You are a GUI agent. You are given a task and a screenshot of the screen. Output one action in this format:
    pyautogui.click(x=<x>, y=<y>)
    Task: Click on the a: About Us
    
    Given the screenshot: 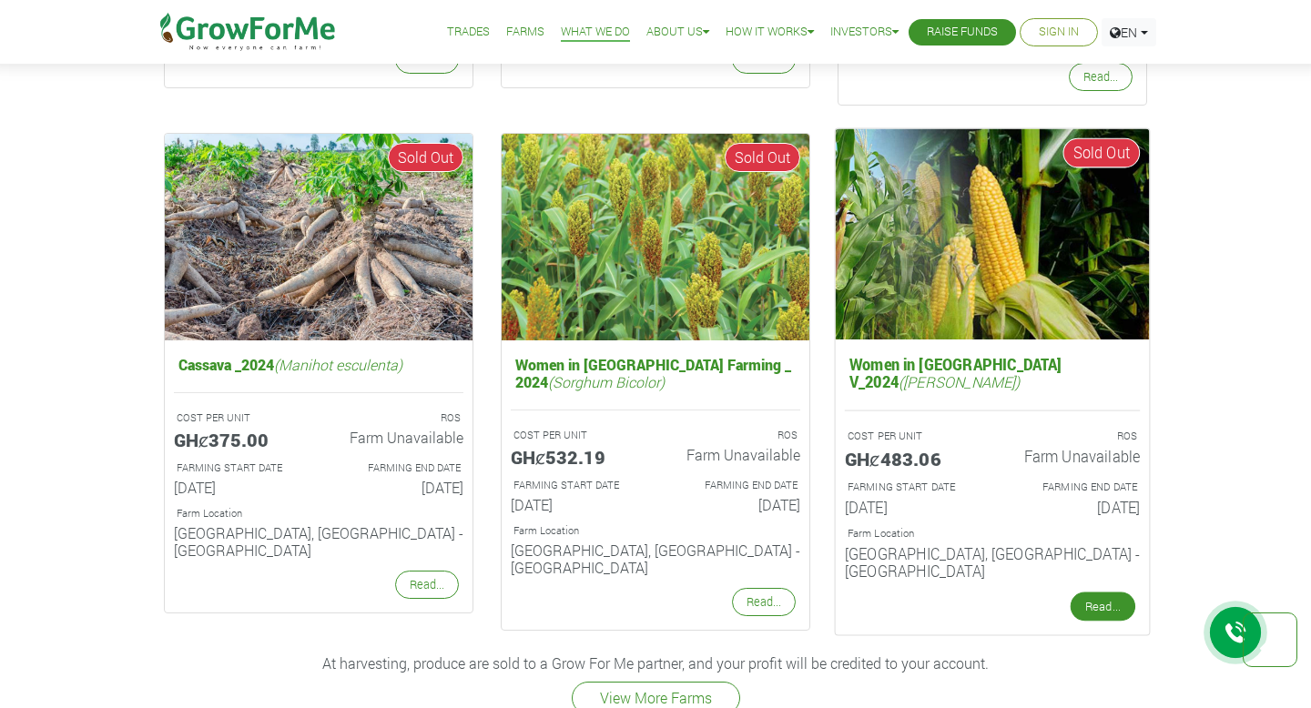 What is the action you would take?
    pyautogui.click(x=677, y=32)
    